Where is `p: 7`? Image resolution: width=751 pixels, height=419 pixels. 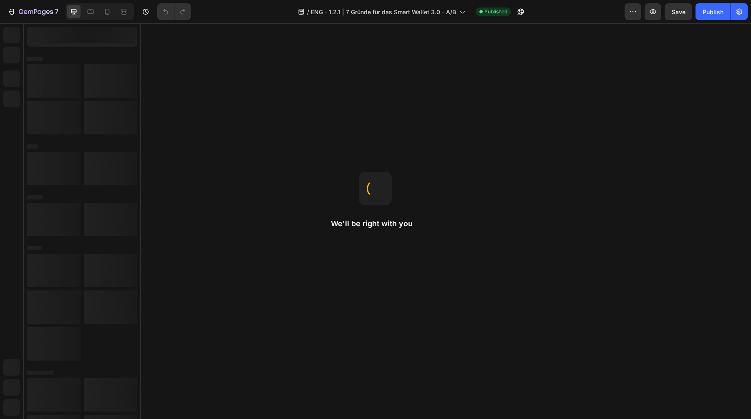 p: 7 is located at coordinates (56, 12).